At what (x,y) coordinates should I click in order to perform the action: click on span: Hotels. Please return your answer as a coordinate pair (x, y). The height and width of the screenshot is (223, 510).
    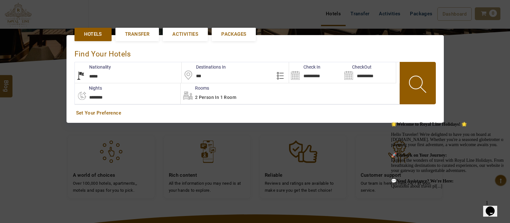
    Looking at the image, I should click on (93, 34).